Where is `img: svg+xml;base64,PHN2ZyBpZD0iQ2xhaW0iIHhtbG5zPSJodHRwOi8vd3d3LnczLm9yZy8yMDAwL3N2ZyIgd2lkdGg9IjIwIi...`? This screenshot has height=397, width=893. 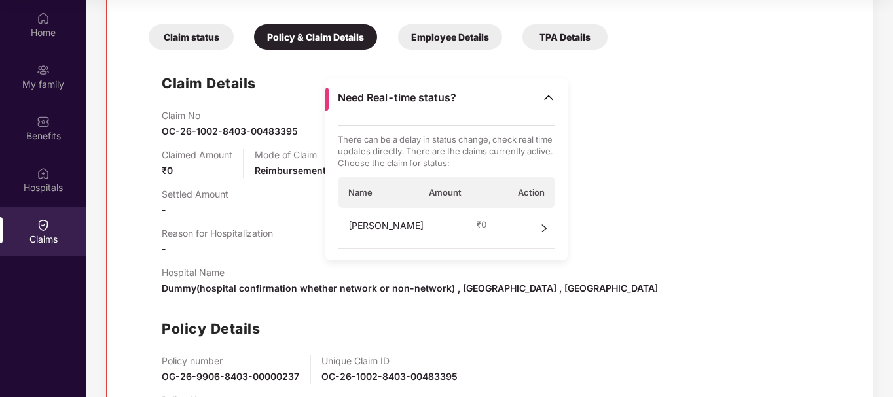
img: svg+xml;base64,PHN2ZyBpZD0iQ2xhaW0iIHhtbG5zPSJodHRwOi8vd3d3LnczLm9yZy8yMDAwL3N2ZyIgd2lkdGg9IjIwIi... is located at coordinates (43, 225).